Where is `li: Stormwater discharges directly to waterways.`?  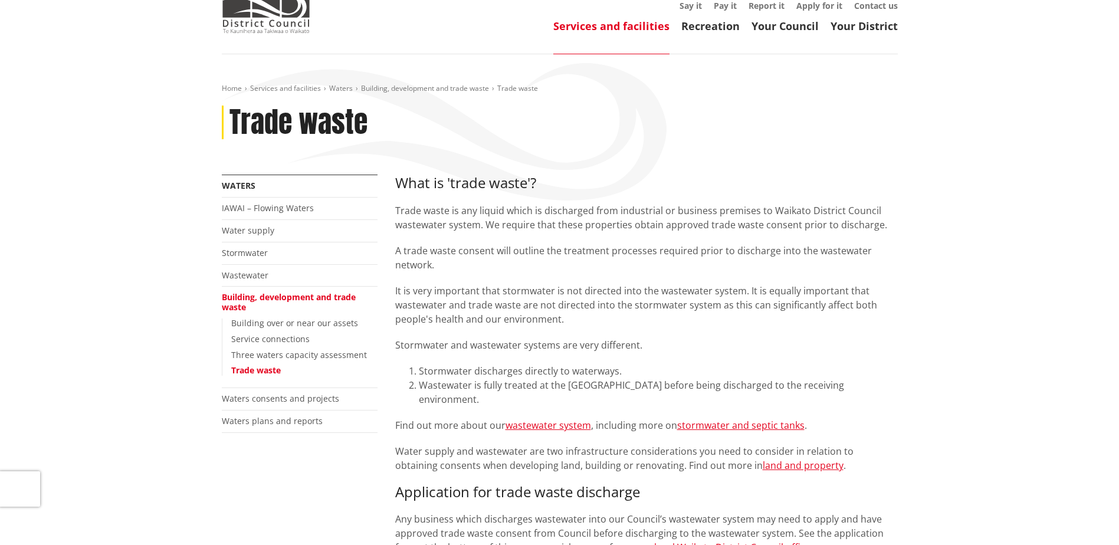 li: Stormwater discharges directly to waterways. is located at coordinates (658, 371).